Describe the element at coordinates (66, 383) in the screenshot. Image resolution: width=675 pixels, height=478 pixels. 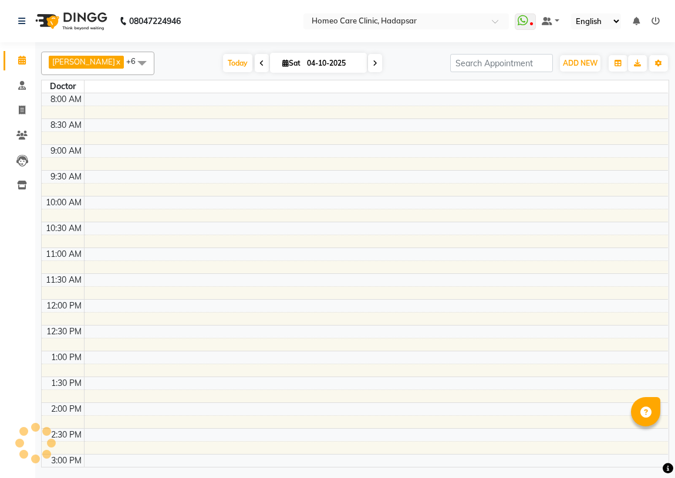
I see `div: 1:30 PM` at that location.